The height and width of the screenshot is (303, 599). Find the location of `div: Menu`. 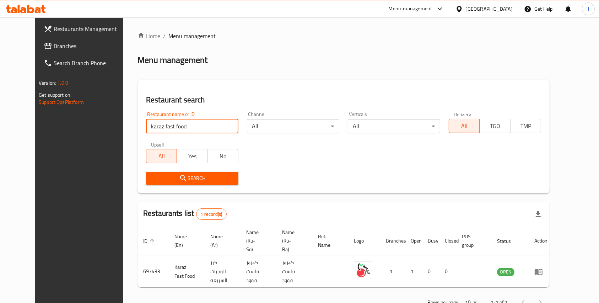

div: Menu is located at coordinates (541, 272).